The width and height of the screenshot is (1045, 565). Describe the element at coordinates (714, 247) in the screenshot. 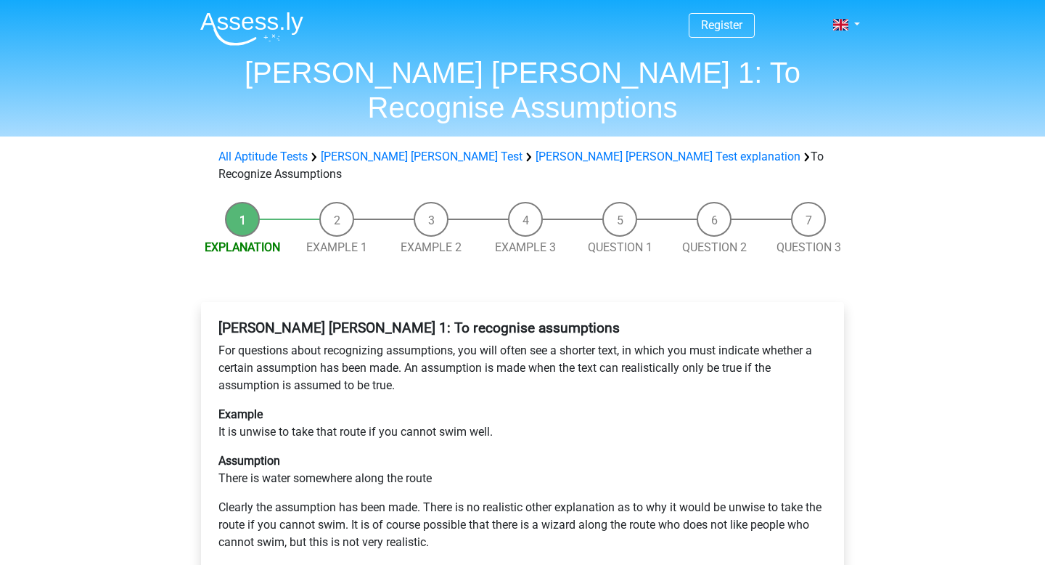

I see `a: Question 2` at that location.